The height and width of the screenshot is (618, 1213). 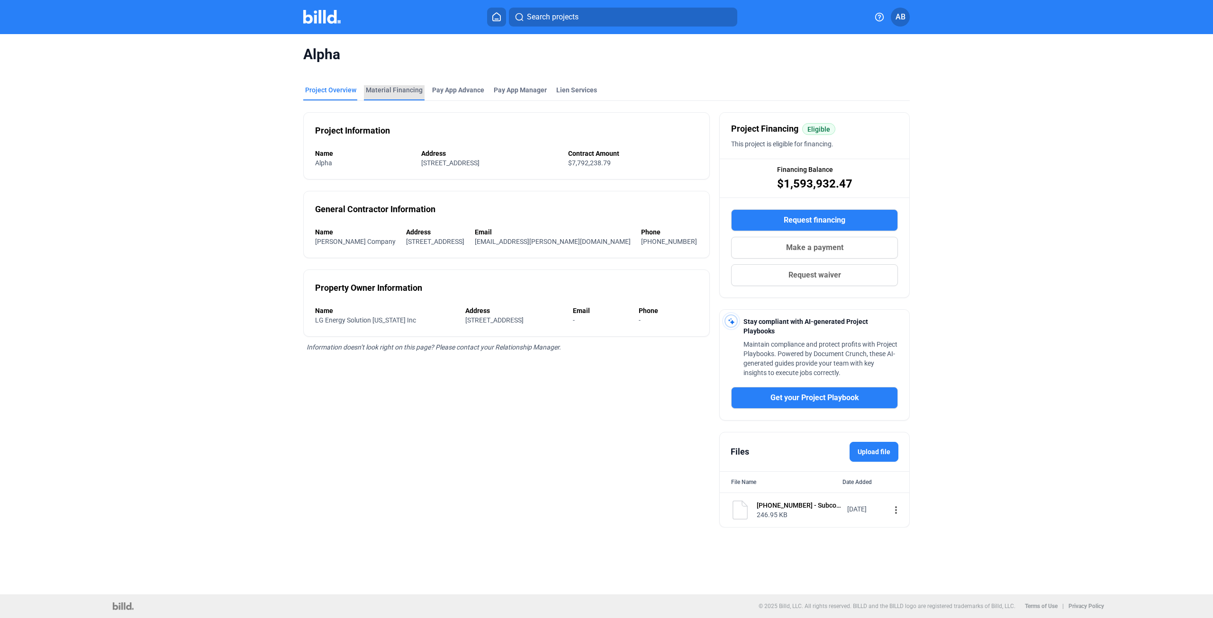 I want to click on button: Request waiver, so click(x=815, y=275).